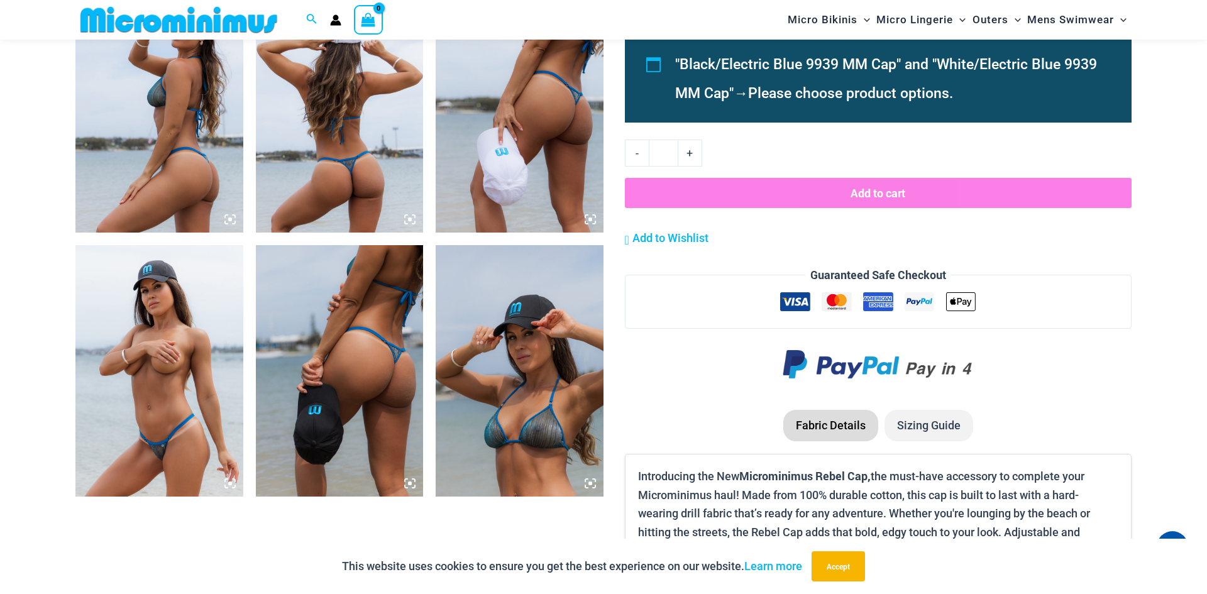  Describe the element at coordinates (663, 153) in the screenshot. I see `input: Product quantity` at that location.